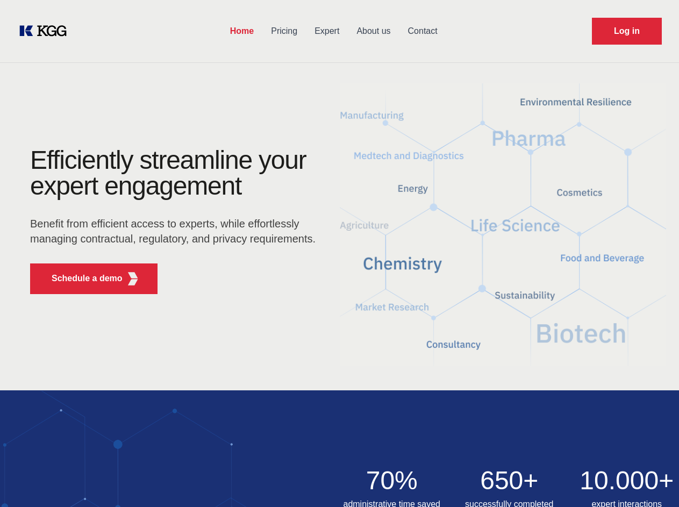 The height and width of the screenshot is (507, 679). I want to click on a: About us, so click(373, 31).